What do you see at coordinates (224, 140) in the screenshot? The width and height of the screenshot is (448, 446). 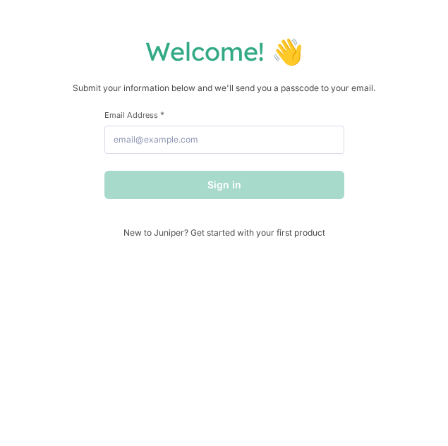 I see `input: email@example.com` at bounding box center [224, 140].